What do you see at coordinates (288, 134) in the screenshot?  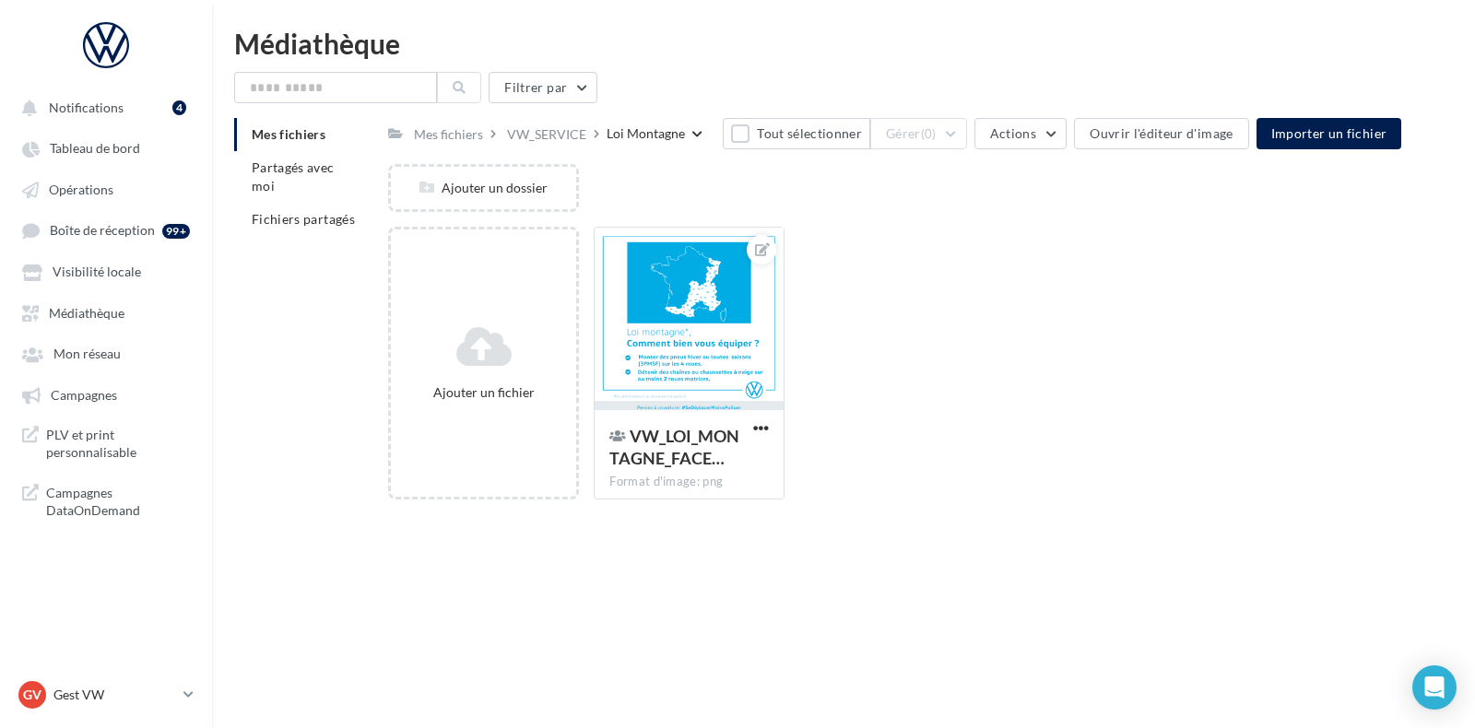 I see `span: Mes fichiers` at bounding box center [288, 134].